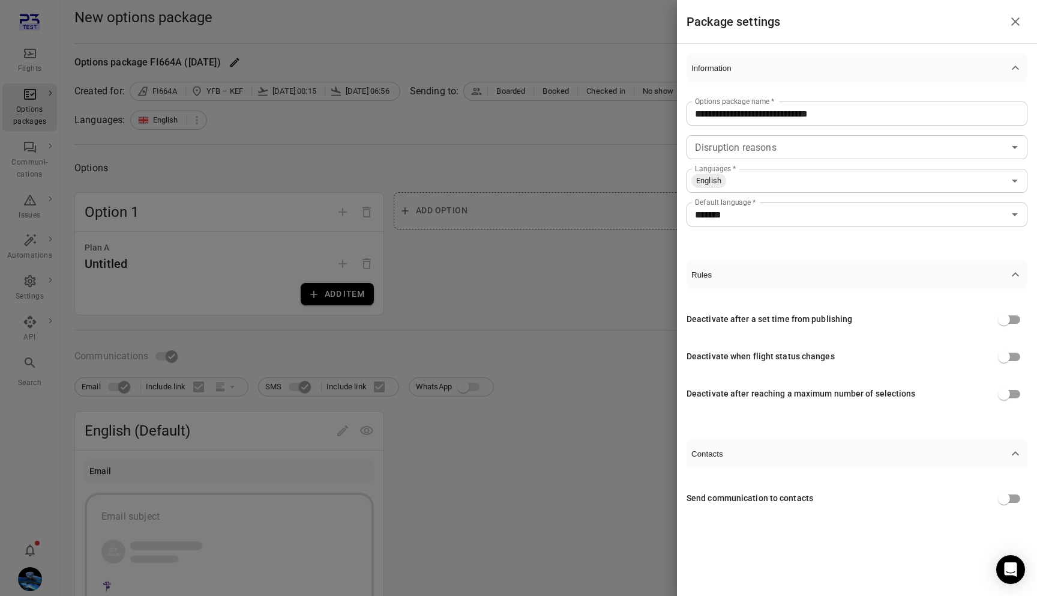 The width and height of the screenshot is (1037, 596). I want to click on div: Deactivate after a set time from publishing, so click(770, 319).